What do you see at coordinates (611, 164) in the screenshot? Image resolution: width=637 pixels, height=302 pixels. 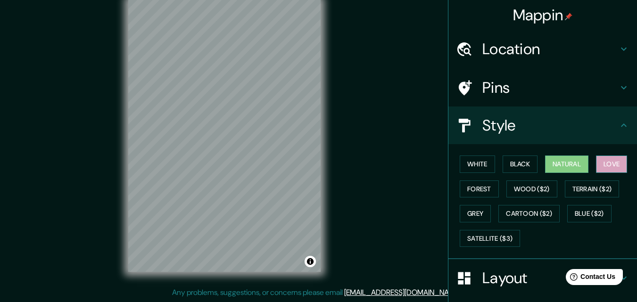 I see `button: Love` at bounding box center [611, 164].